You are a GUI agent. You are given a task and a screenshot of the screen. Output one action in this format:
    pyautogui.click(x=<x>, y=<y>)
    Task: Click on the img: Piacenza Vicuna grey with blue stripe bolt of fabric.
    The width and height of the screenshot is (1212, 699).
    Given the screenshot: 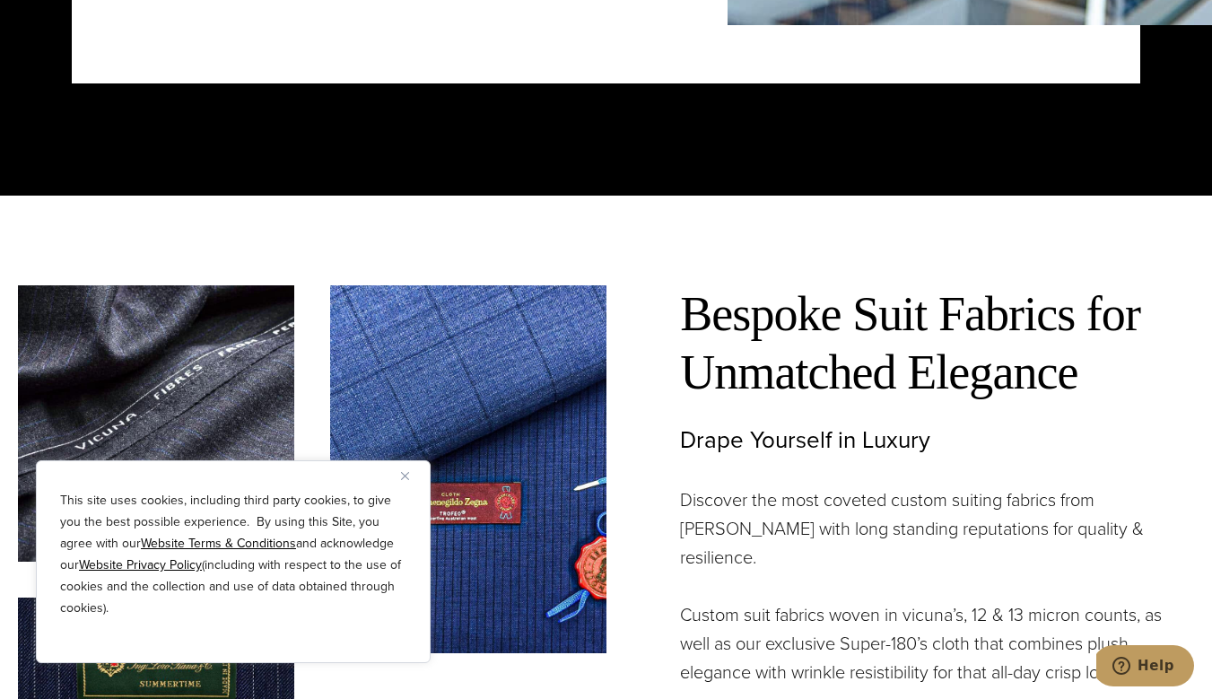 What is the action you would take?
    pyautogui.click(x=156, y=423)
    